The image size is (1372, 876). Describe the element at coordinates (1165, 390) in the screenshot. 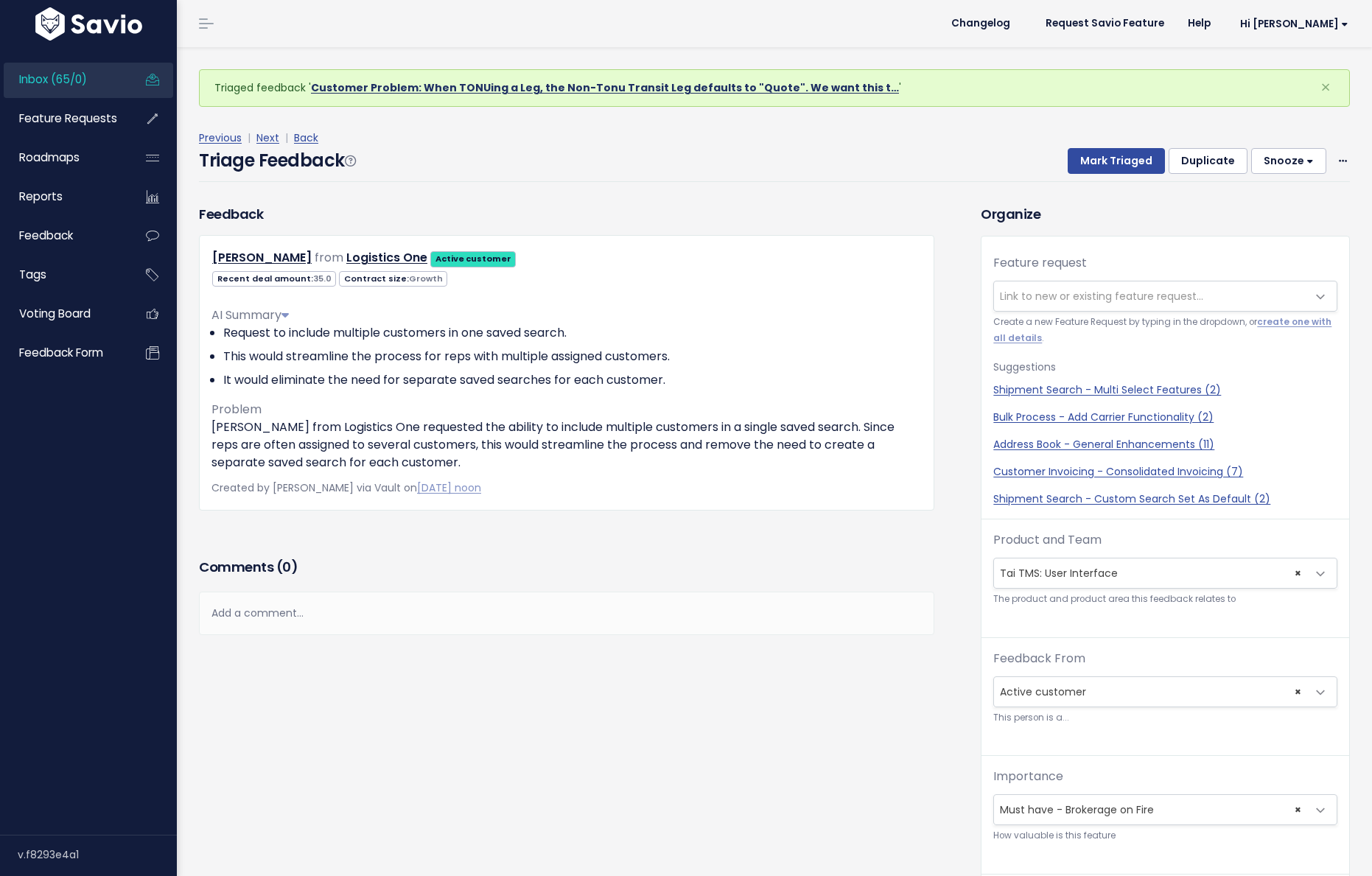

I see `a: Shipment Search - Multi Select Features (2)` at that location.